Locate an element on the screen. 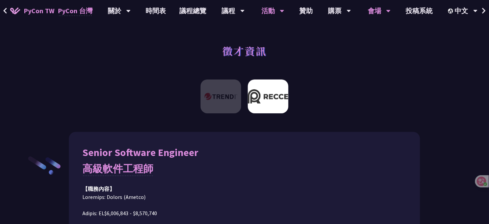 This screenshot has height=224, width=489. div: 【職務內容】 is located at coordinates (245, 189).